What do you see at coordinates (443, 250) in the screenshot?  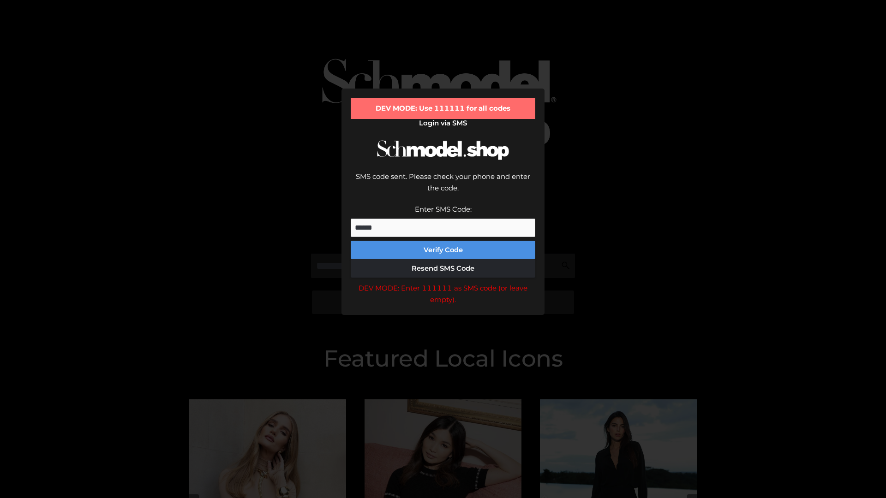 I see `button: Verify Code` at bounding box center [443, 250].